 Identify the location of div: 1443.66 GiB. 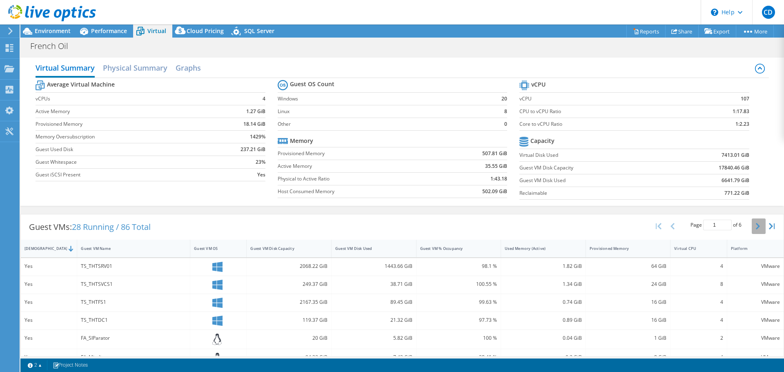
(373, 266).